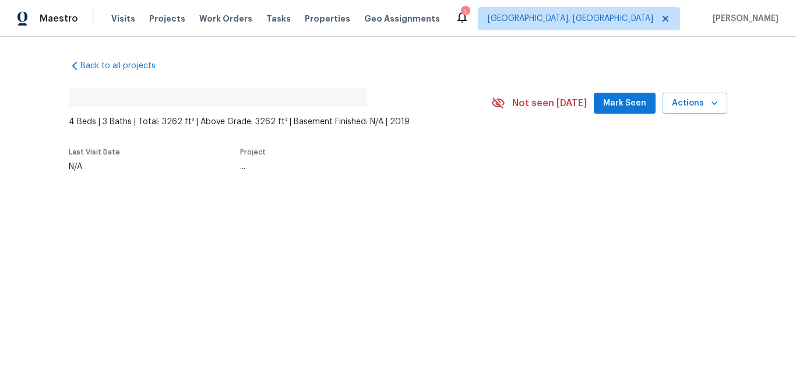 The width and height of the screenshot is (796, 369). Describe the element at coordinates (624, 103) in the screenshot. I see `span: Mark Seen` at that location.